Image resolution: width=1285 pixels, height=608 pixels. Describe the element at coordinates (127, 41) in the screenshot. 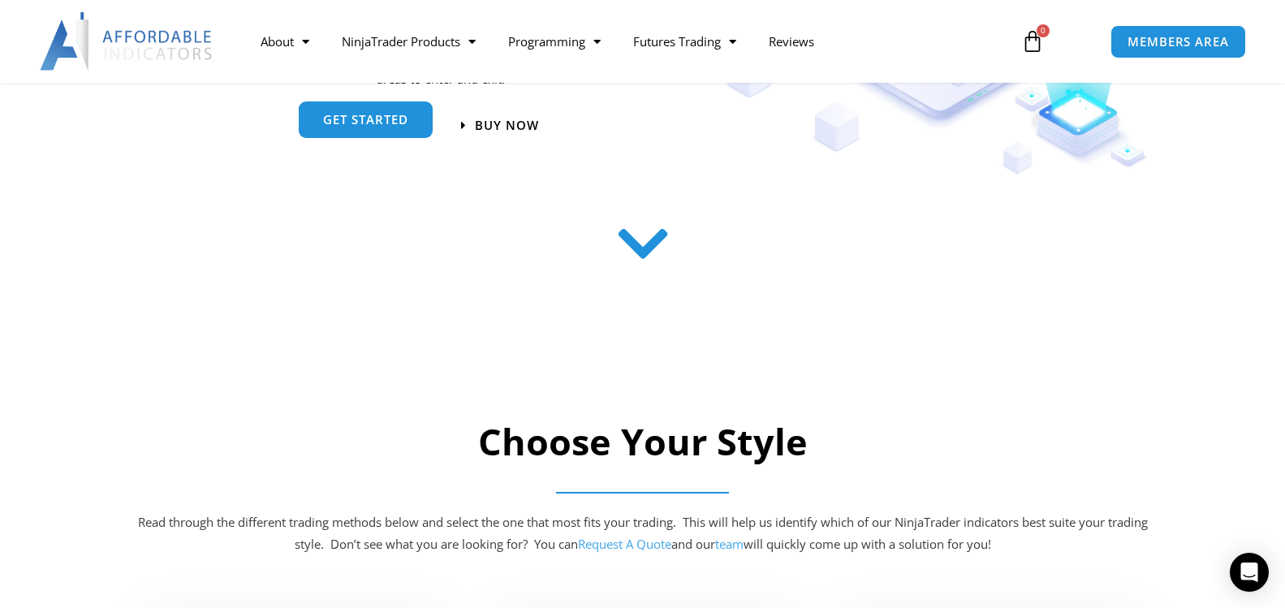

I see `img: LogoAI | Affordable Indicators – NinjaTrader` at that location.